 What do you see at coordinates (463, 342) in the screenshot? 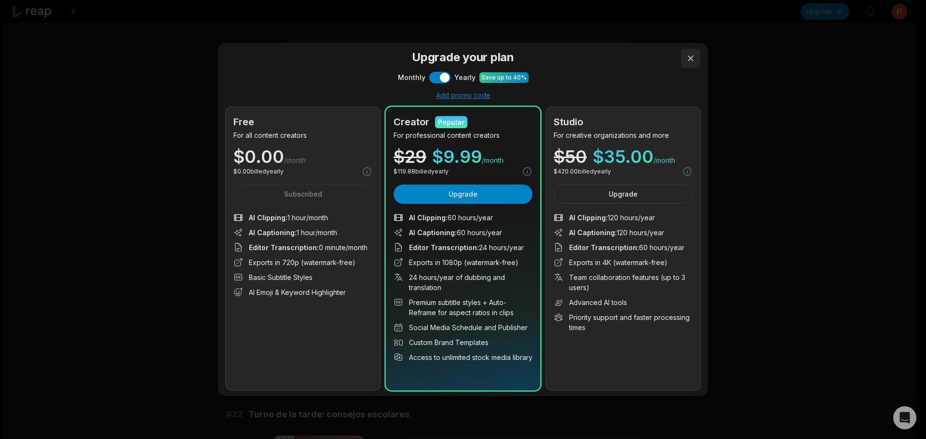
I see `li: Custom Brand Templates` at bounding box center [463, 342].